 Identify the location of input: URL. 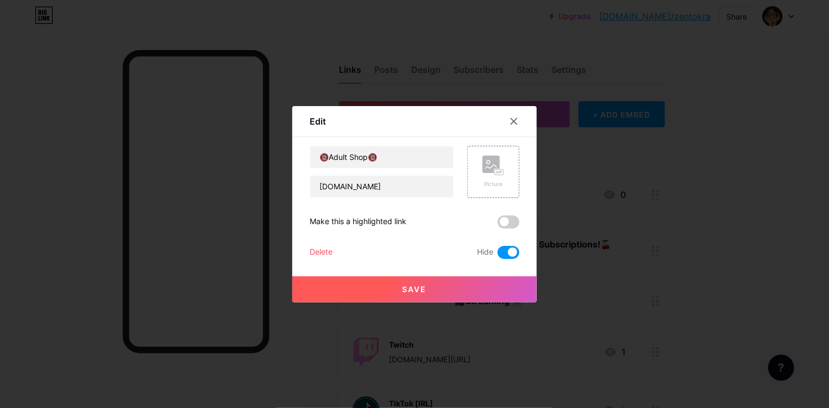
(382, 186).